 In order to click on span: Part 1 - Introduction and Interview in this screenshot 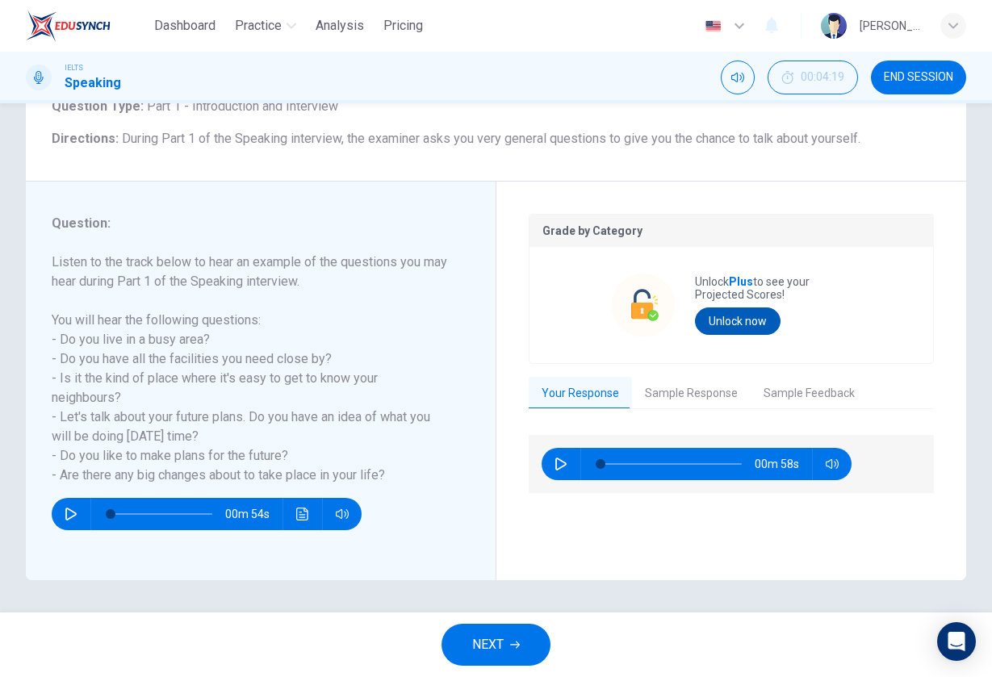, I will do `click(241, 106)`.